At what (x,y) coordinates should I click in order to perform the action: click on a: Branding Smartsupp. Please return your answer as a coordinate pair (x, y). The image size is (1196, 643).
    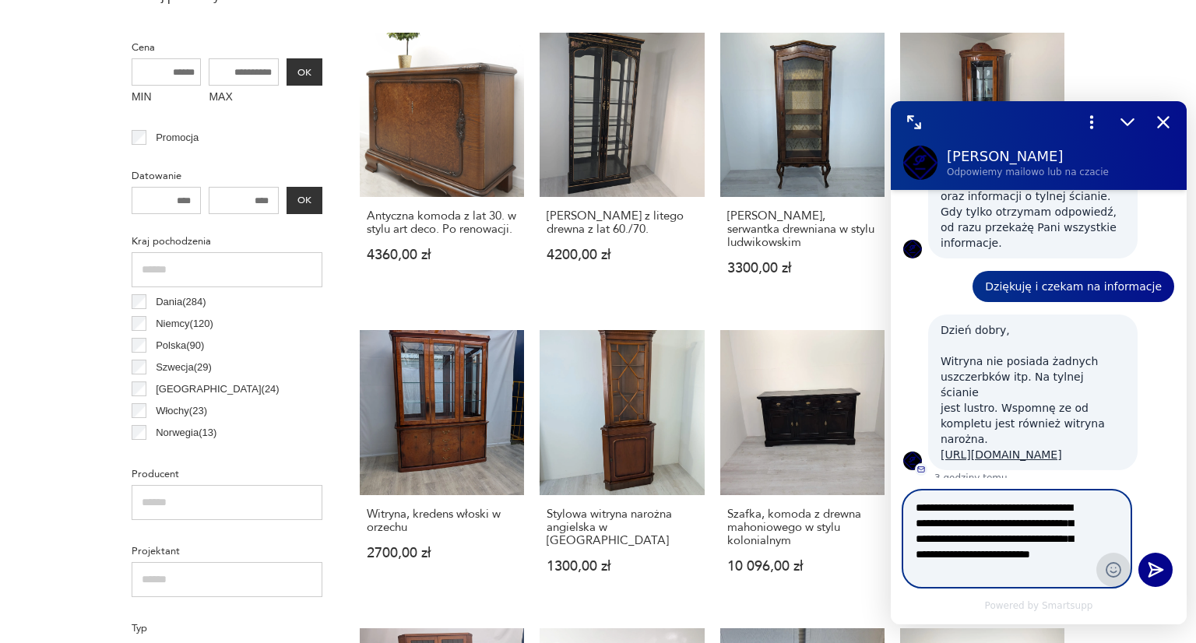
    Looking at the image, I should click on (148, 504).